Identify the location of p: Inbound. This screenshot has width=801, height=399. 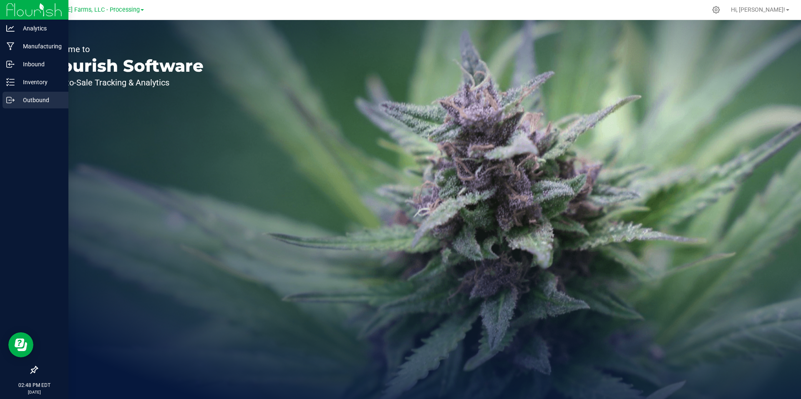
(40, 64).